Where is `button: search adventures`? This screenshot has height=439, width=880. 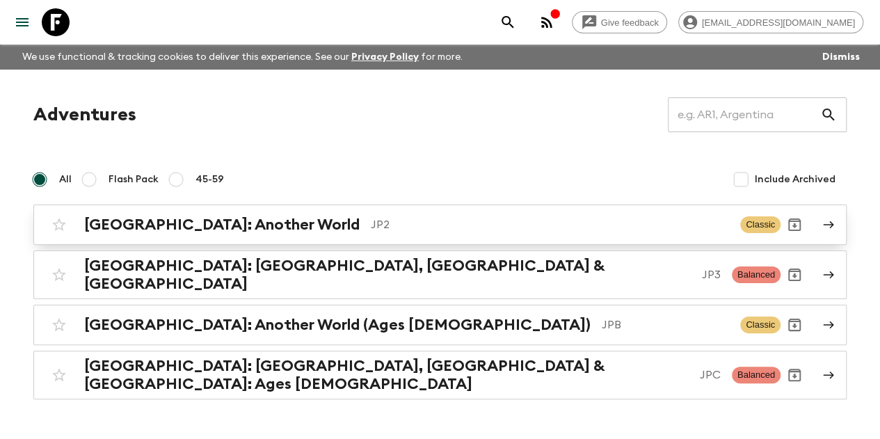
button: search adventures is located at coordinates (508, 22).